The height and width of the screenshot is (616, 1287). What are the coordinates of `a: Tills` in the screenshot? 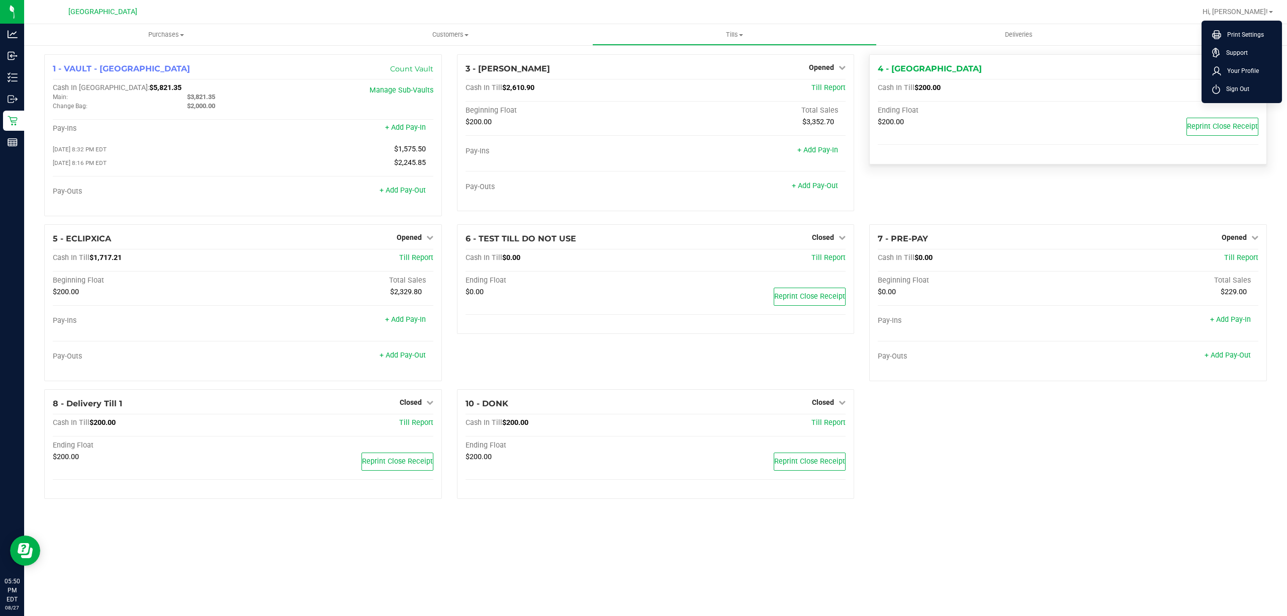 It's located at (734, 35).